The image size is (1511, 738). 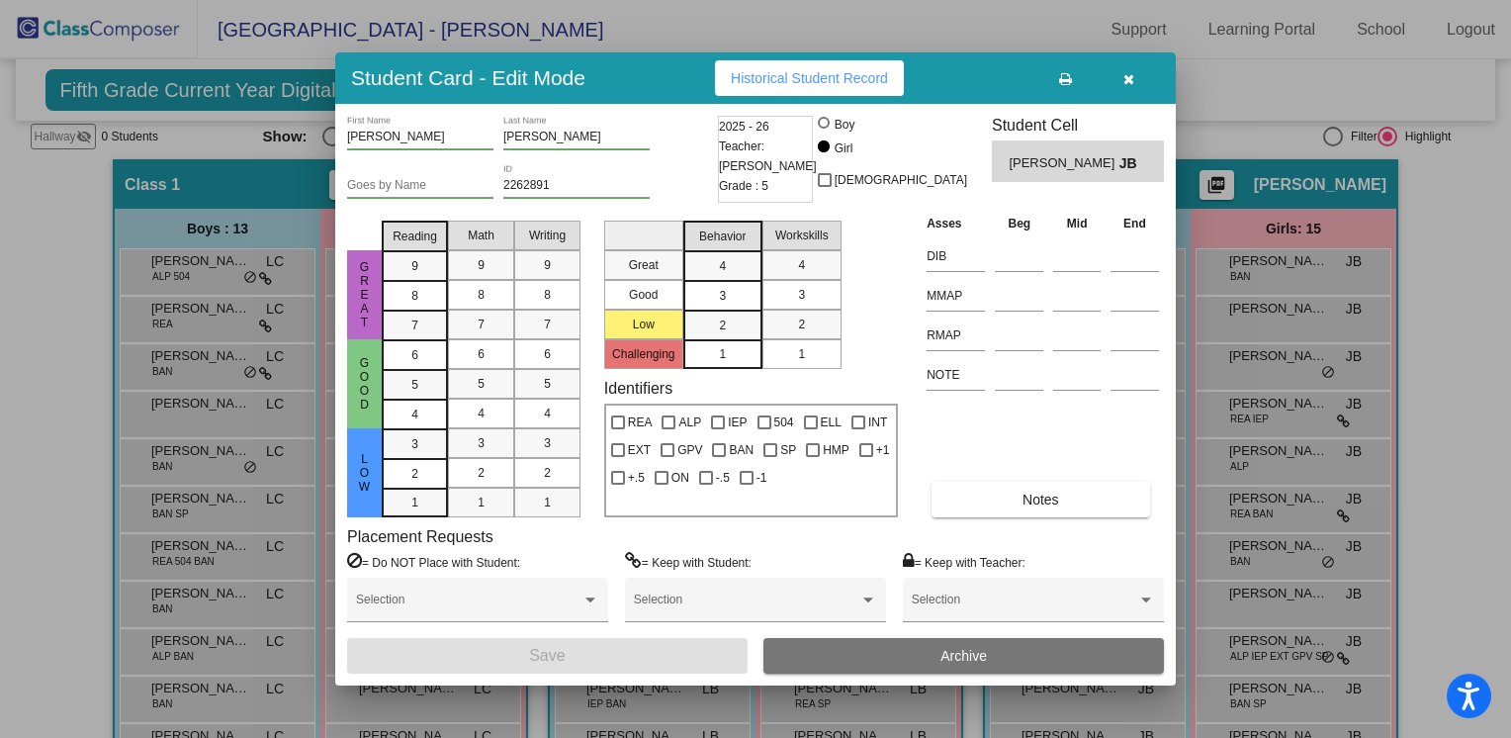 I want to click on span: INT, so click(x=877, y=422).